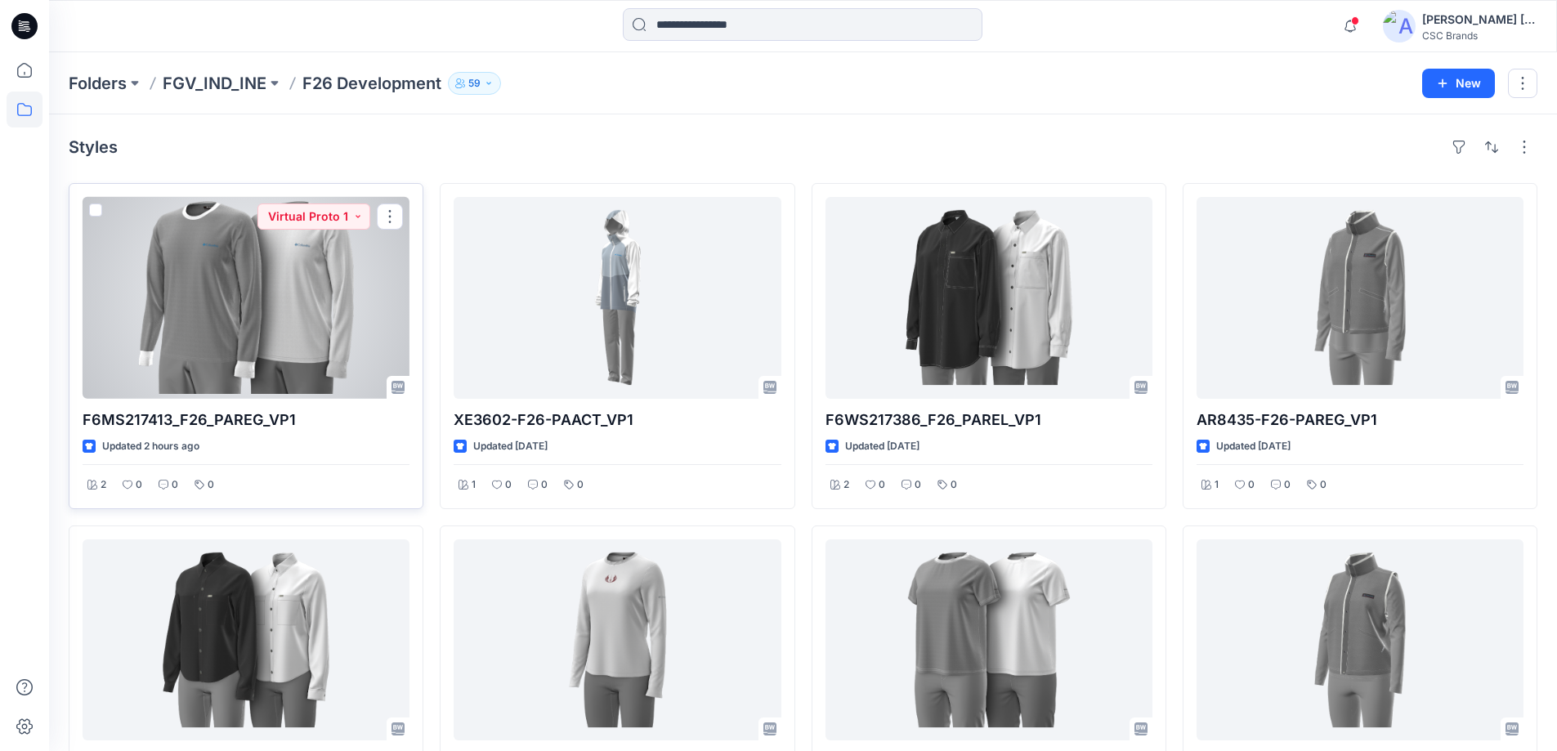 The image size is (1557, 751). Describe the element at coordinates (1479, 35) in the screenshot. I see `div: CSC Brands` at that location.